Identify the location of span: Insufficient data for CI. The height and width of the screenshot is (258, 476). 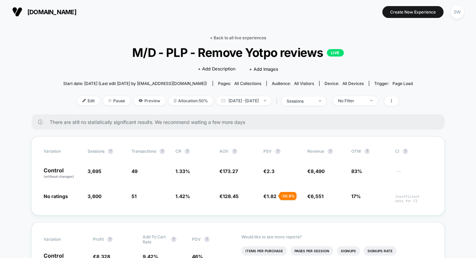
(414, 199).